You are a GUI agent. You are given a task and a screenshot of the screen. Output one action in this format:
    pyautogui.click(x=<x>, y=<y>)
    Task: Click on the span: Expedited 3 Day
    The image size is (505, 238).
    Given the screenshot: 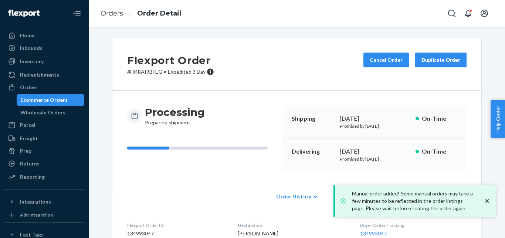 What is the action you would take?
    pyautogui.click(x=187, y=71)
    